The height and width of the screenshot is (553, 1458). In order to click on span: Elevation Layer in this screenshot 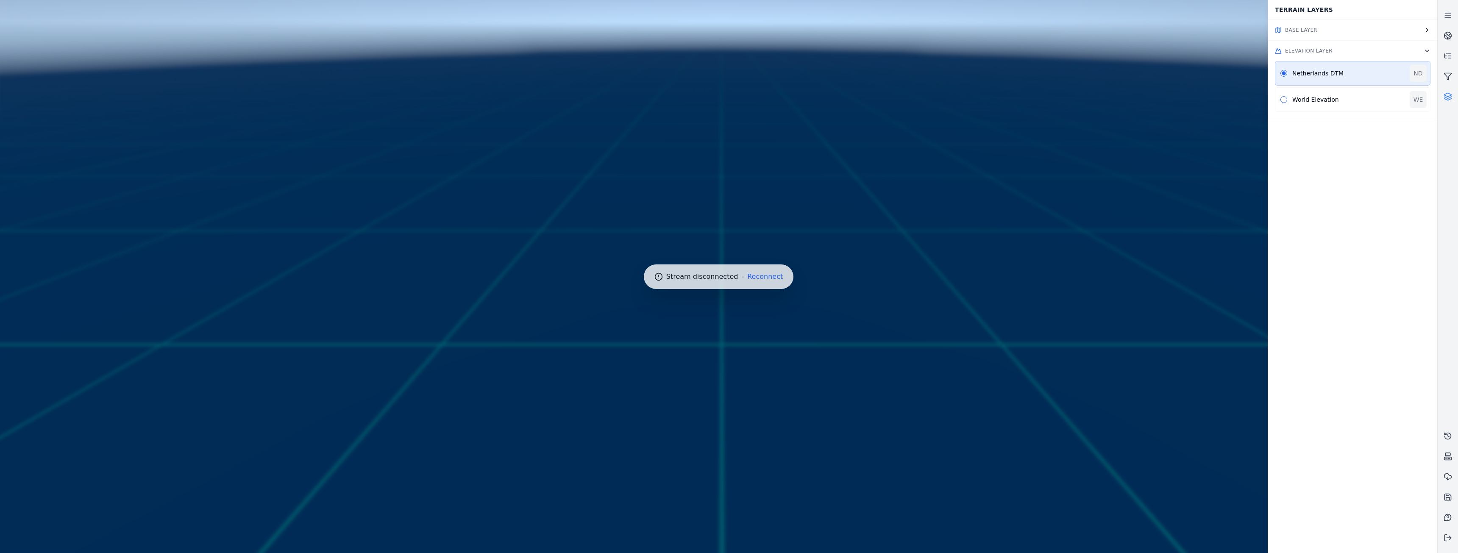, I will do `click(1309, 51)`.